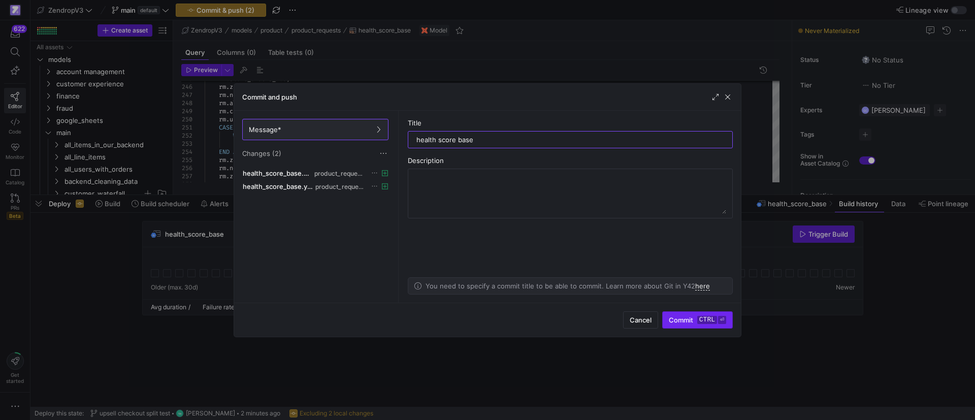  What do you see at coordinates (702, 286) in the screenshot?
I see `a: here` at bounding box center [702, 286].